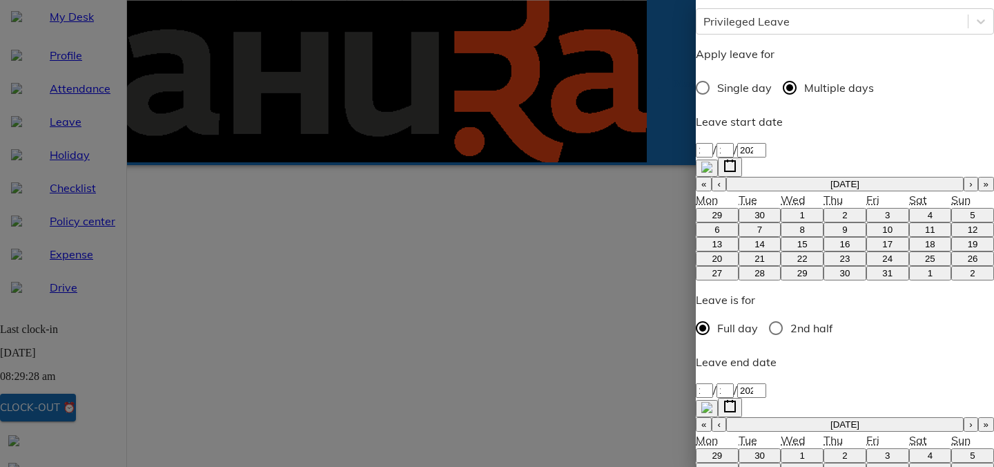  Describe the element at coordinates (845, 273) in the screenshot. I see `abbr: 30 October 2025` at that location.